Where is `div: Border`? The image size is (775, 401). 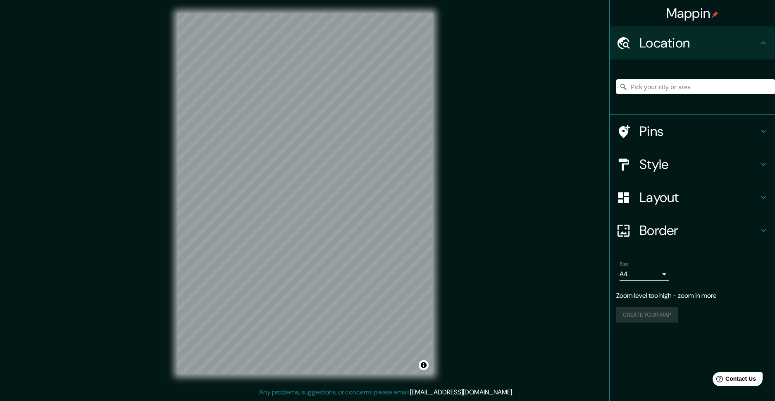 div: Border is located at coordinates (692, 231).